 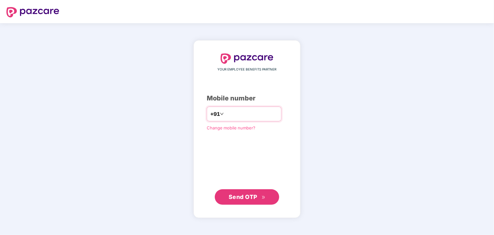 What do you see at coordinates (231, 128) in the screenshot?
I see `span: Change mobile number?` at bounding box center [231, 128].